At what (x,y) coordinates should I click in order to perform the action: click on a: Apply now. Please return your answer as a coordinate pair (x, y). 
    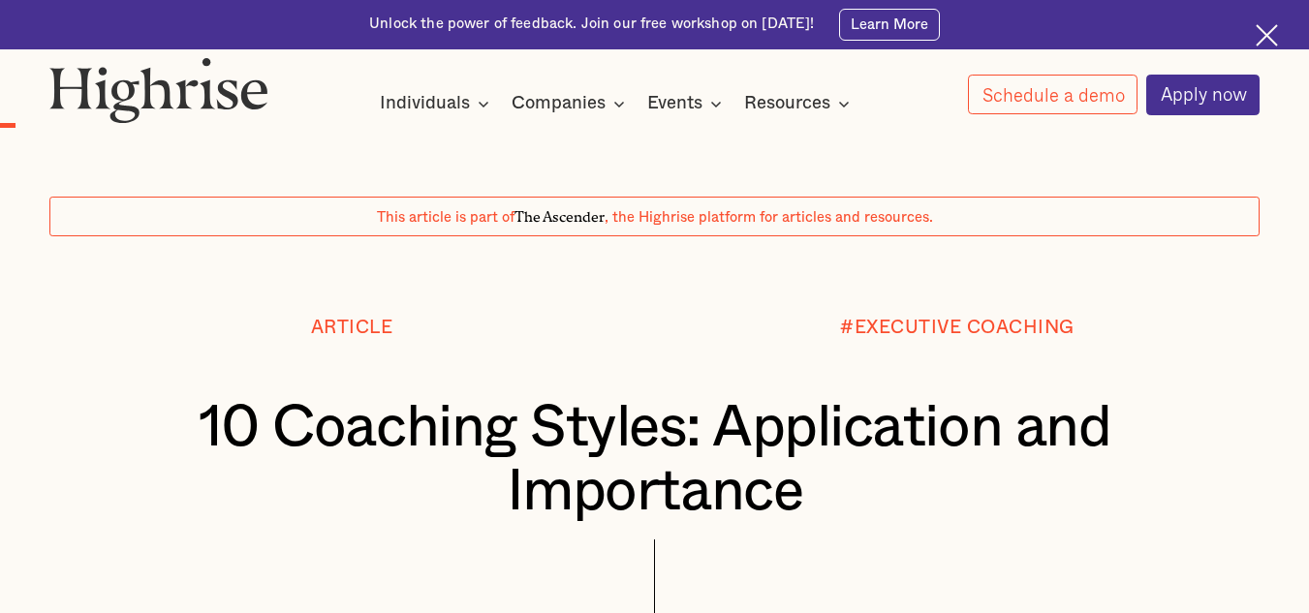
    Looking at the image, I should click on (1203, 95).